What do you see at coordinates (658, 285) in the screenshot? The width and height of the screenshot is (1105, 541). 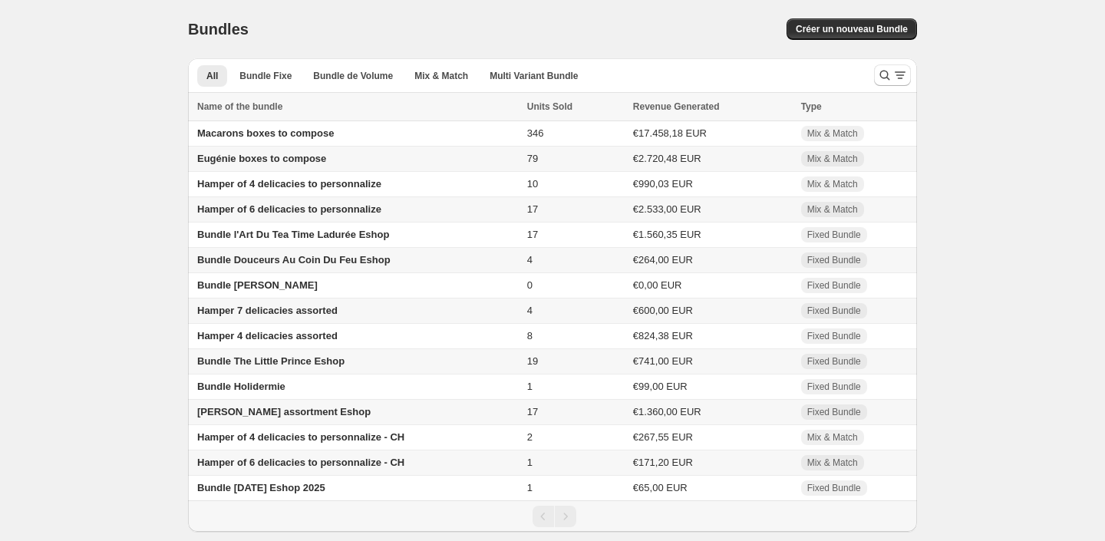 I see `span: €0,00 EUR` at bounding box center [658, 285].